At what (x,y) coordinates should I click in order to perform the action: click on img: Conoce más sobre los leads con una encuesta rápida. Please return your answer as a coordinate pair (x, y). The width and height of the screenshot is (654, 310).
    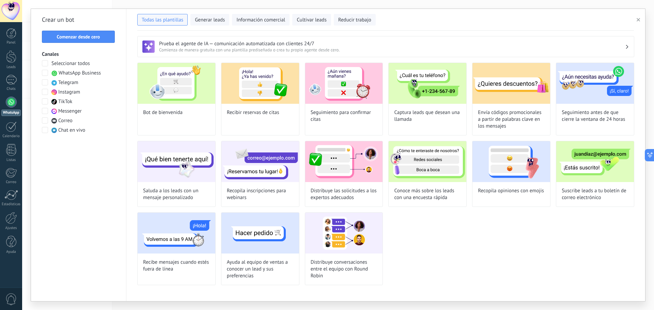
    Looking at the image, I should click on (428, 162).